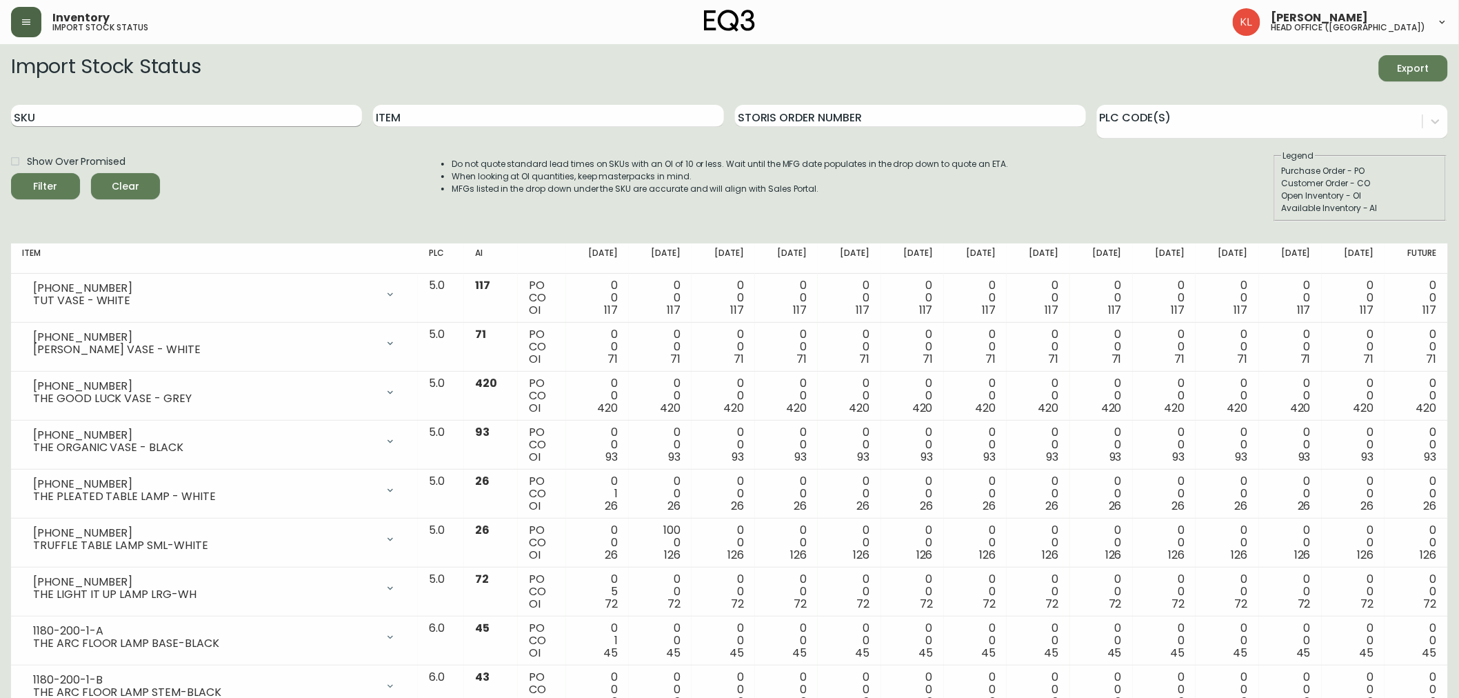  I want to click on td: 6.0, so click(441, 641).